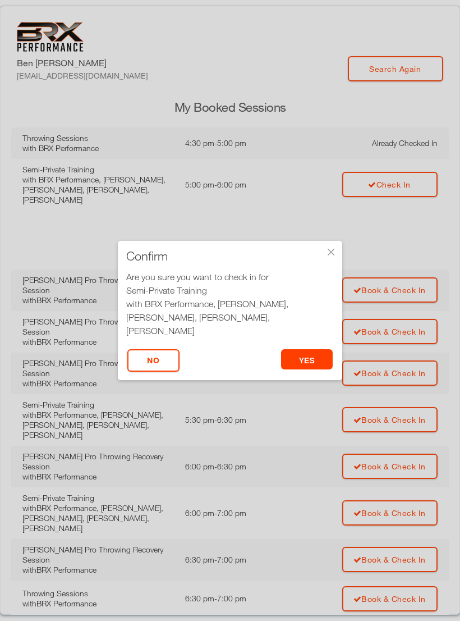 This screenshot has height=621, width=460. Describe the element at coordinates (307, 359) in the screenshot. I see `button: yes` at that location.